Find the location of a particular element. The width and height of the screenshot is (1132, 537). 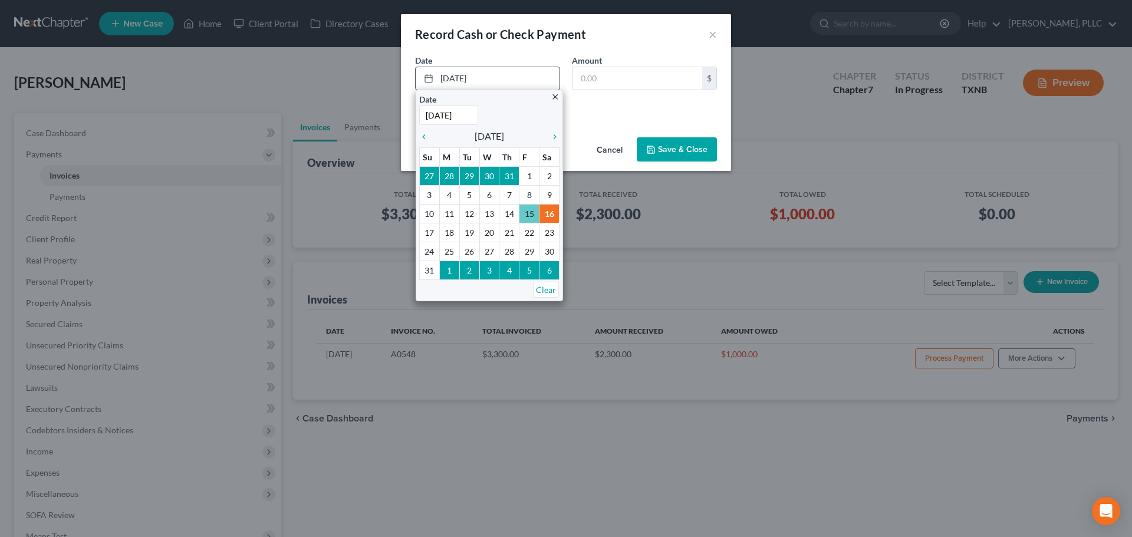

th: W is located at coordinates (489, 157).